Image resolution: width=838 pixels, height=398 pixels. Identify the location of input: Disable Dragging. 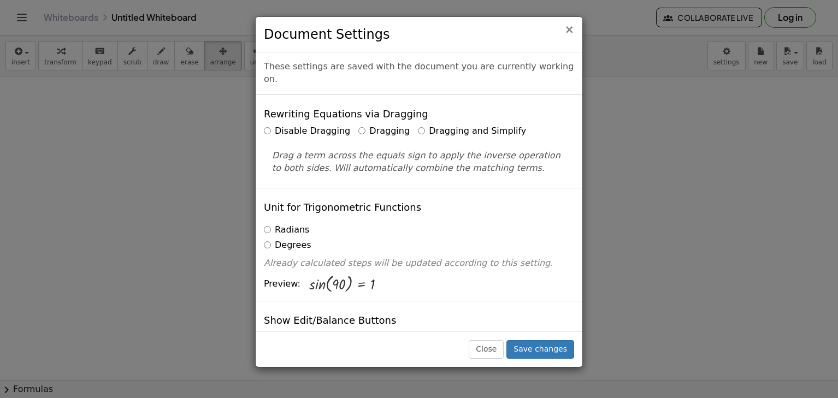
(267, 131).